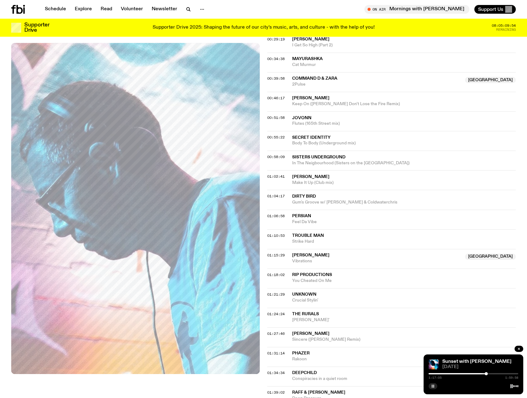 The height and width of the screenshot is (398, 527). I want to click on span: 01:24:24, so click(276, 314).